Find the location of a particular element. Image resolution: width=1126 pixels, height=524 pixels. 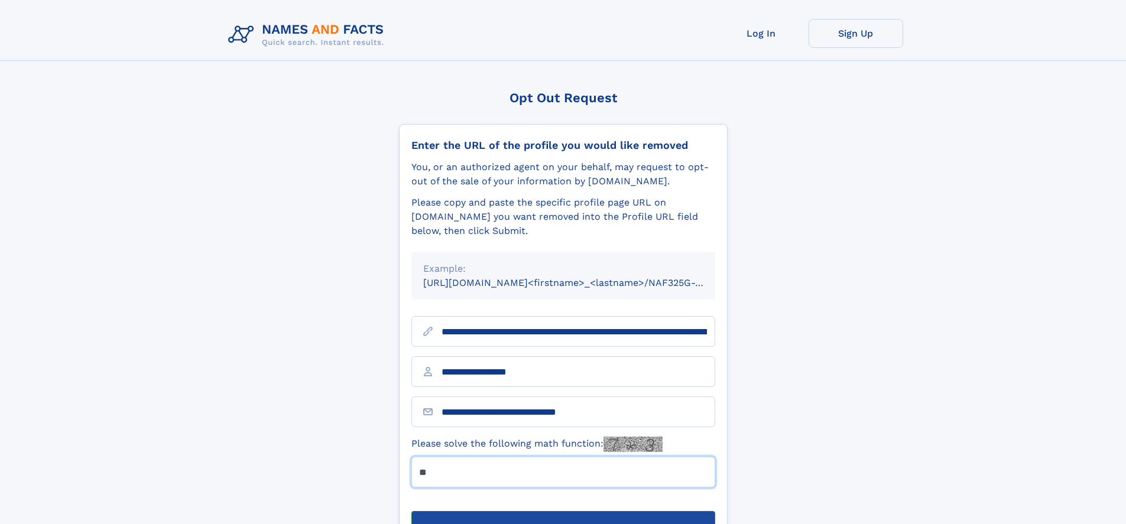

a: Log In is located at coordinates (761, 33).